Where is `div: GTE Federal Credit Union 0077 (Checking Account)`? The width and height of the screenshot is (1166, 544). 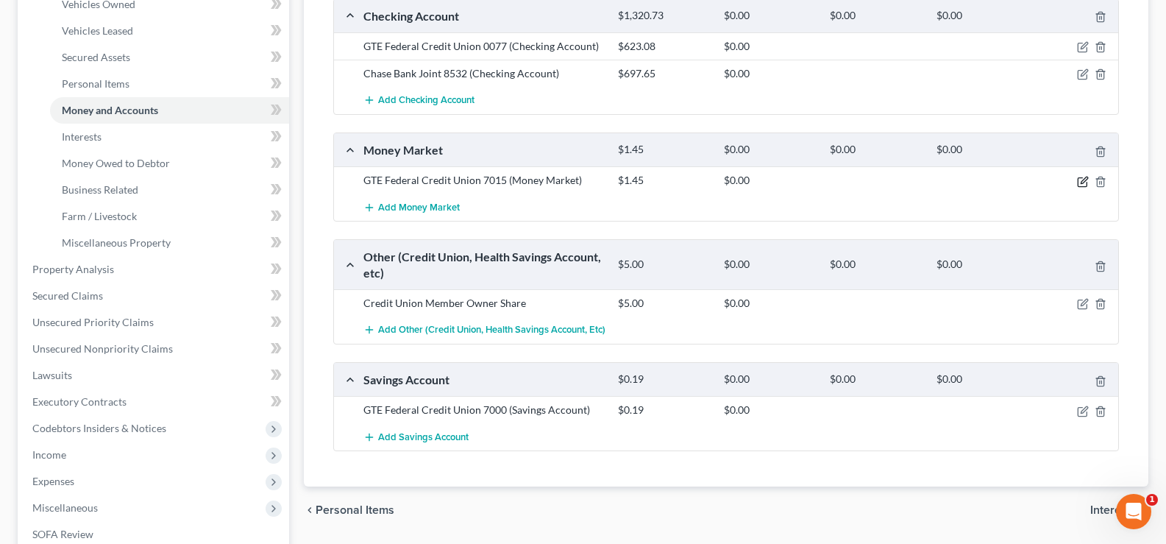 div: GTE Federal Credit Union 0077 (Checking Account) is located at coordinates (483, 46).